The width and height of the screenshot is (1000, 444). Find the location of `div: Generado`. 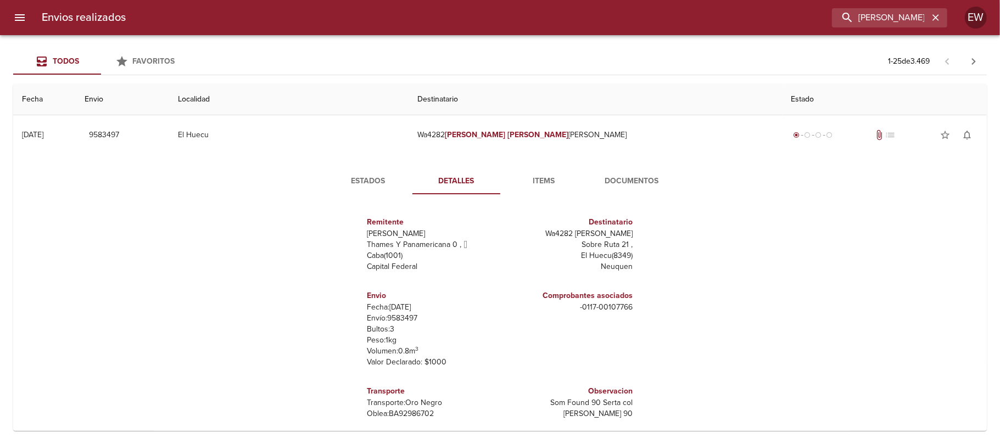

div: Generado is located at coordinates (814, 135).